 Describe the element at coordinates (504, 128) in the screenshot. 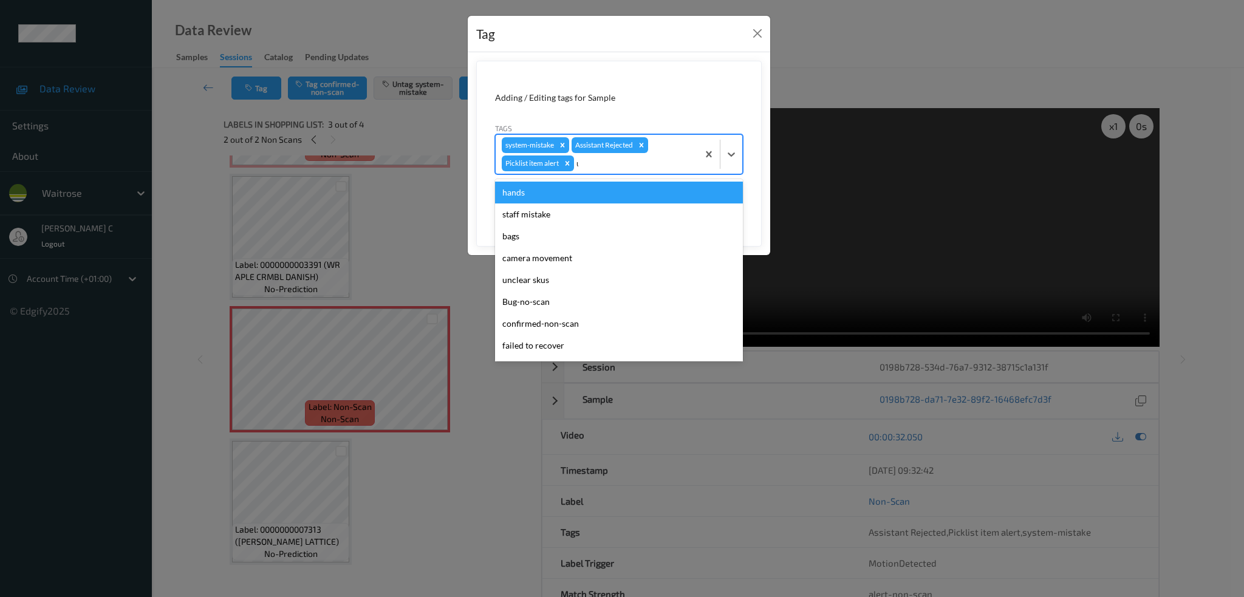

I see `label: Tags` at that location.